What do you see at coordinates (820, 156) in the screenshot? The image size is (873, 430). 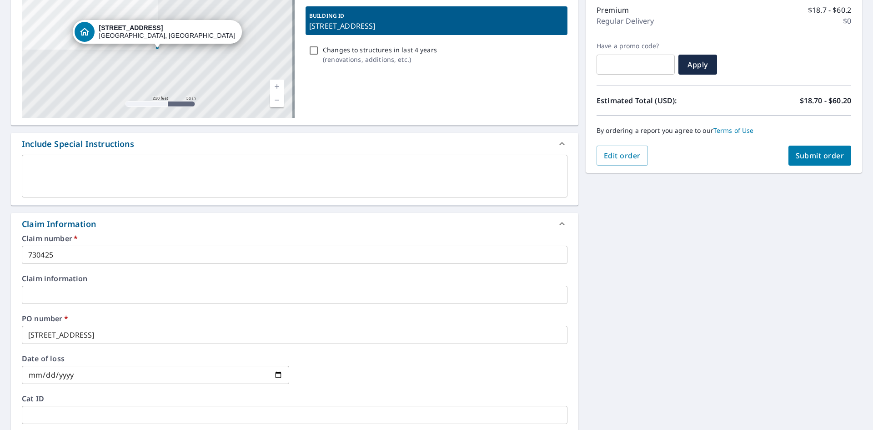 I see `button: Submit order` at bounding box center [820, 156].